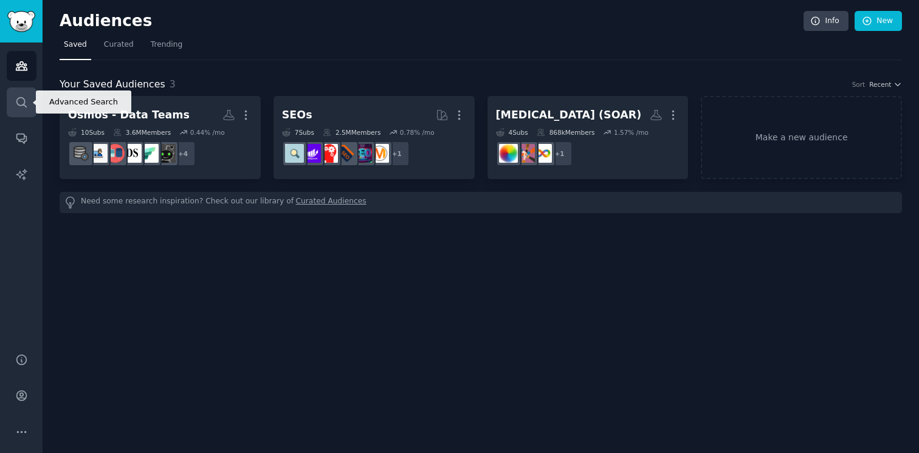 This screenshot has width=919, height=453. I want to click on span: Curated, so click(118, 45).